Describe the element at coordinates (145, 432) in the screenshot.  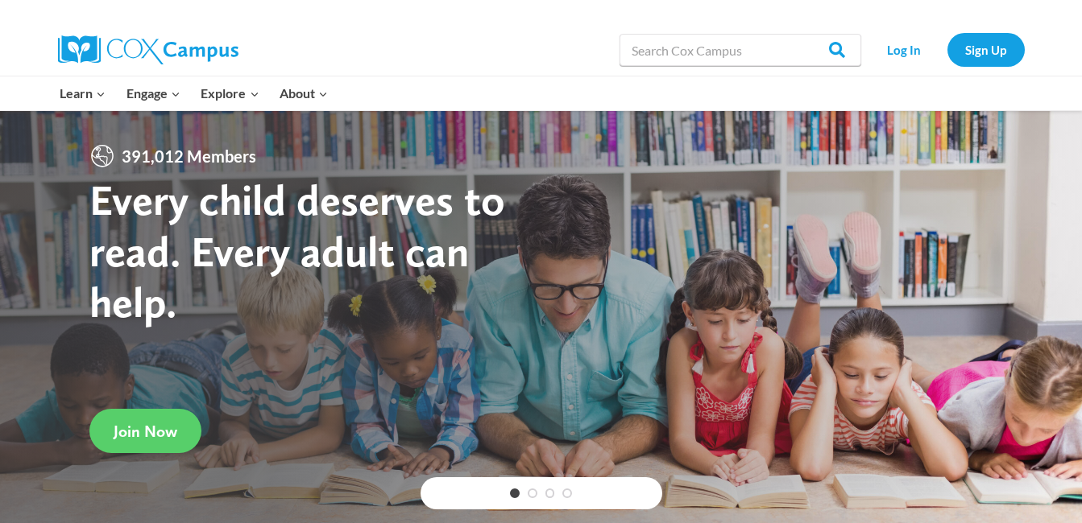
I see `span: Join Now` at that location.